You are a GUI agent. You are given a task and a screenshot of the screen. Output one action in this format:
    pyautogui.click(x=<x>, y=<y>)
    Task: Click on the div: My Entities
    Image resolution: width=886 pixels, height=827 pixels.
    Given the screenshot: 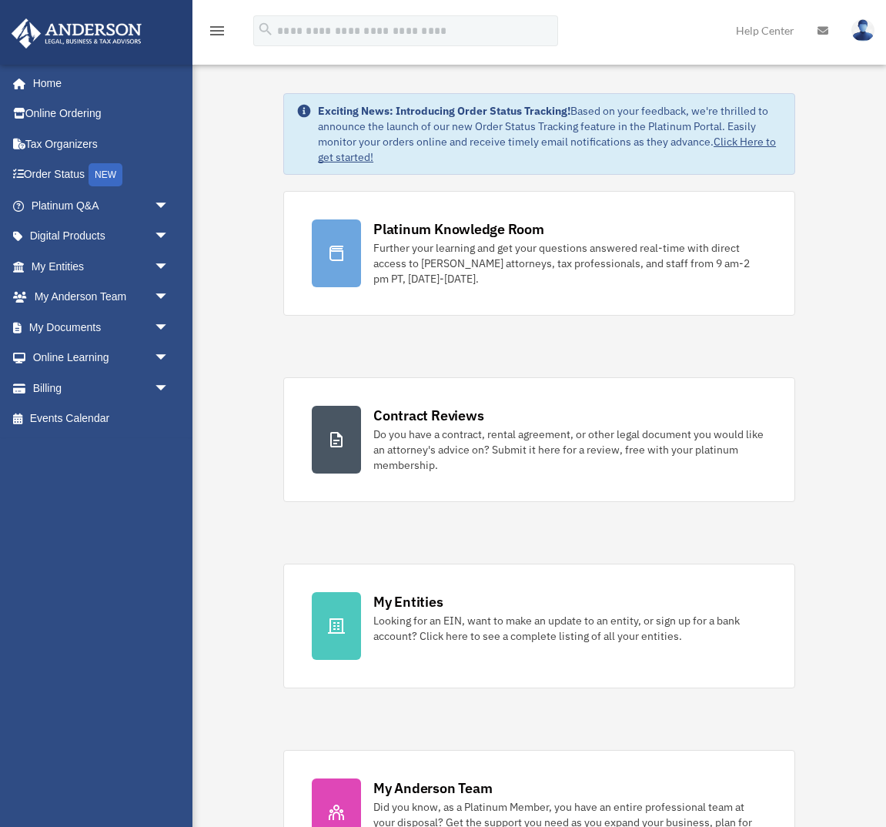 What is the action you would take?
    pyautogui.click(x=408, y=601)
    